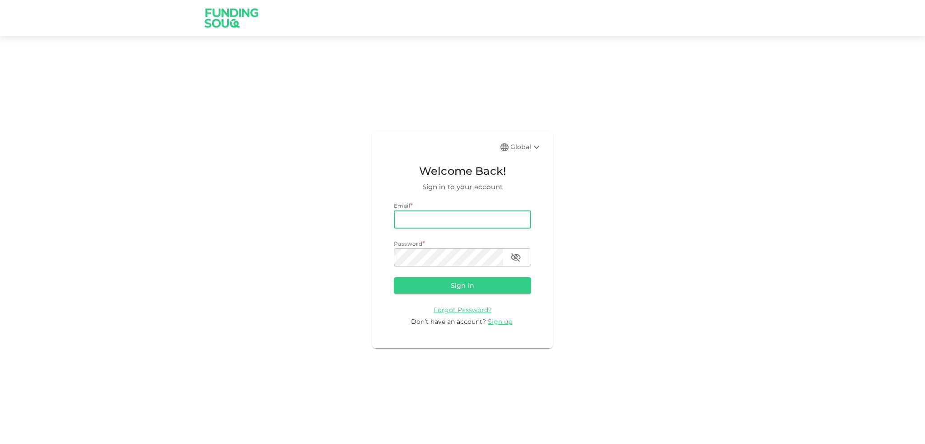 Image resolution: width=925 pixels, height=444 pixels. What do you see at coordinates (526, 147) in the screenshot?
I see `div: Global` at bounding box center [526, 147].